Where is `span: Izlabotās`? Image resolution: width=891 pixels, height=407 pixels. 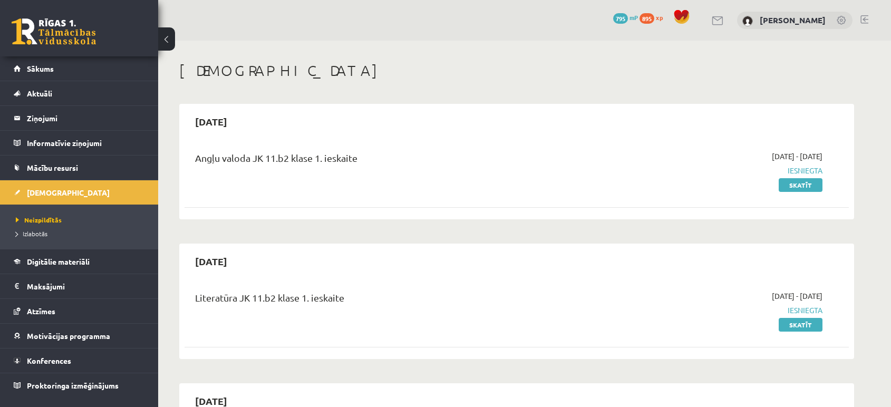 span: Izlabotās is located at coordinates (32, 234).